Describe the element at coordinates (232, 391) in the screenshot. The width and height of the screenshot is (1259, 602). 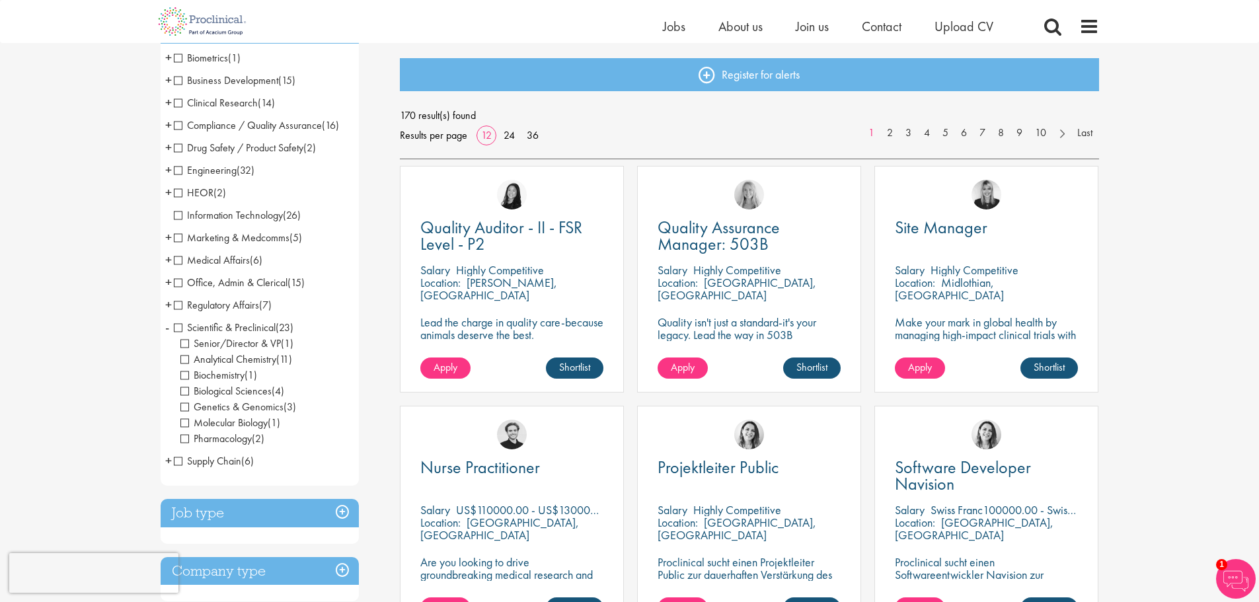
I see `span: Biological Sciences` at that location.